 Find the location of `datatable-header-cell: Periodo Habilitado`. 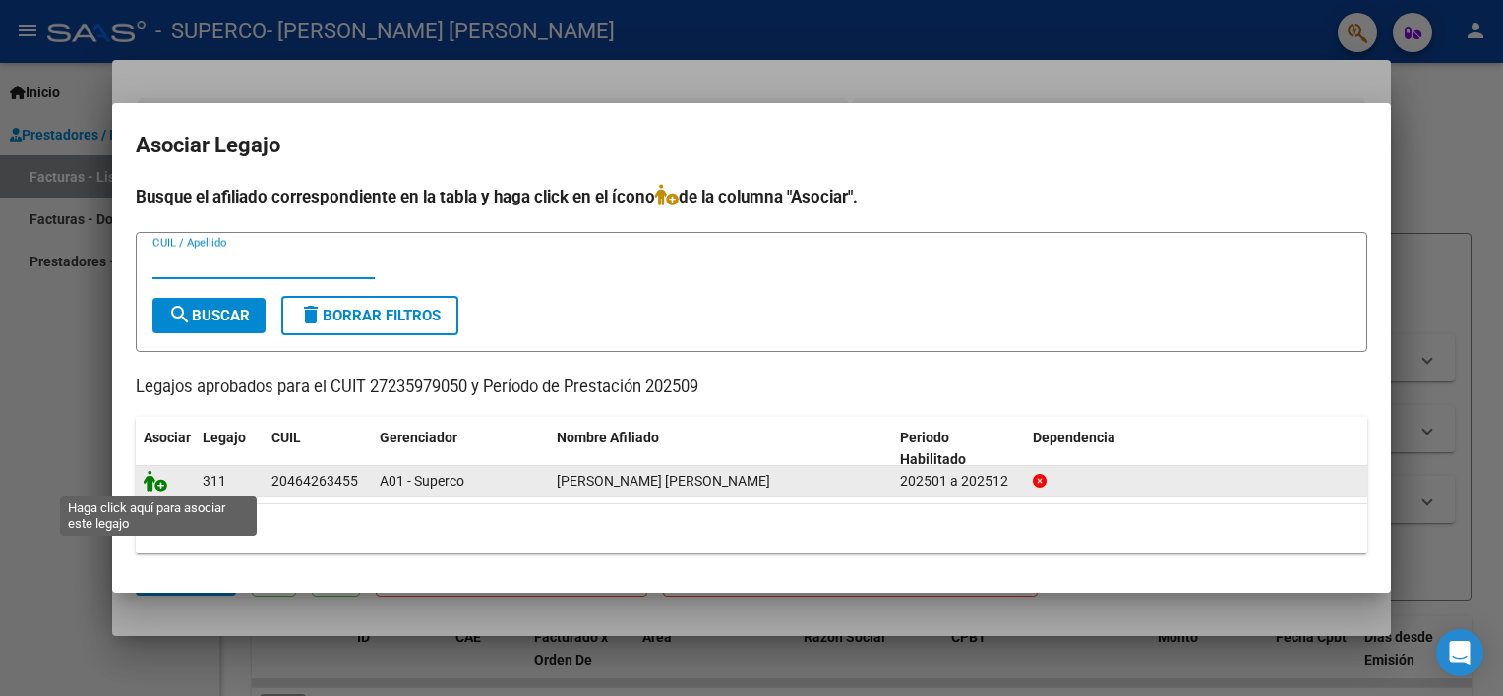

datatable-header-cell: Periodo Habilitado is located at coordinates (958, 449).